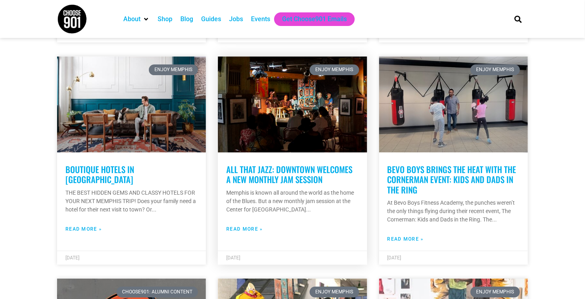 Image resolution: width=585 pixels, height=299 pixels. Describe the element at coordinates (454, 211) in the screenshot. I see `p: At Bevo Boys Fitness Academy, the punches weren’t the only things flying during their recent even...` at that location.